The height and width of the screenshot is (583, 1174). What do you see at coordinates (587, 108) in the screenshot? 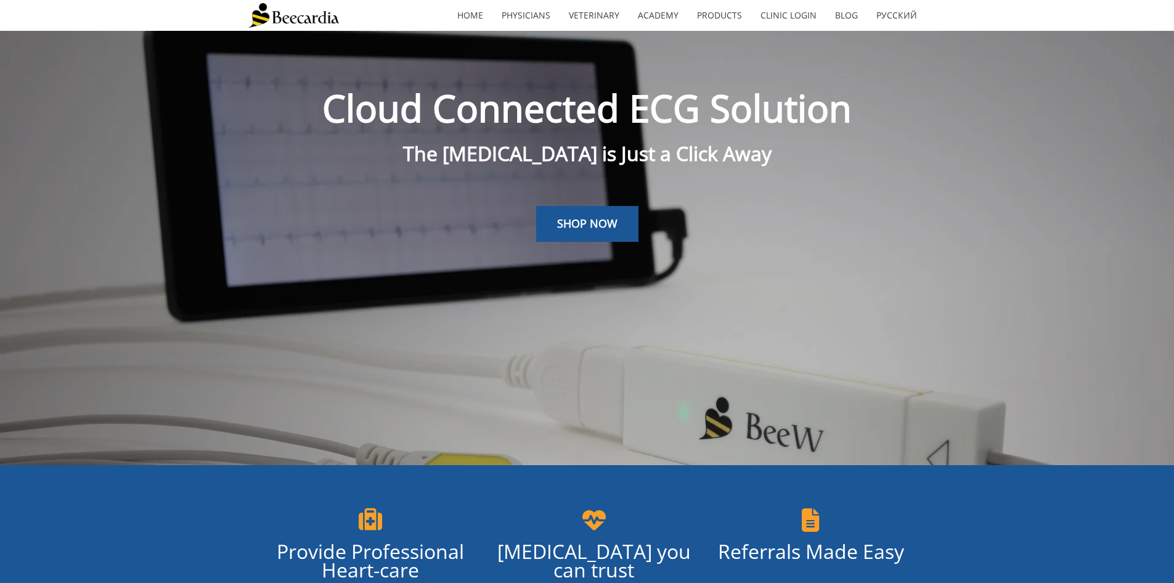
I see `span: Cloud Connected ECG Solution` at bounding box center [587, 108].